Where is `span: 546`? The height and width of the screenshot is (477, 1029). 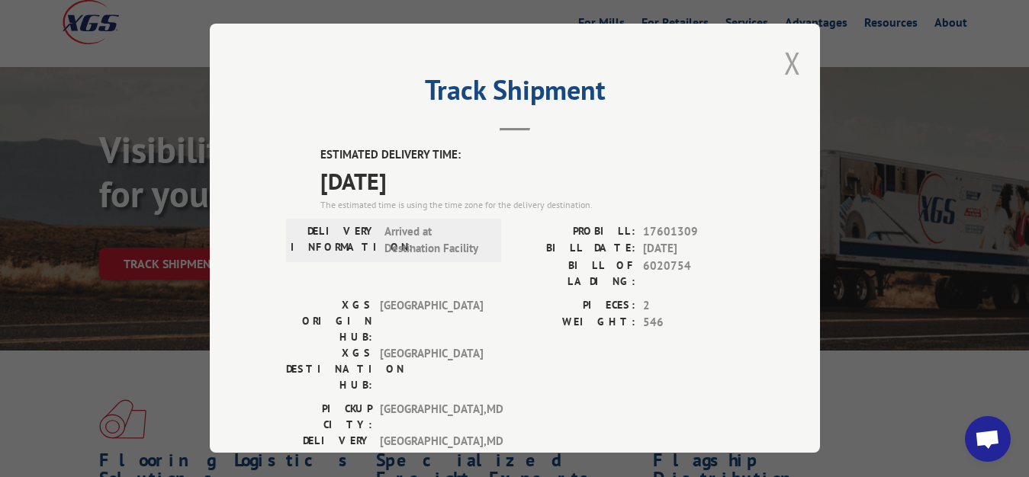 span: 546 is located at coordinates (693, 323).